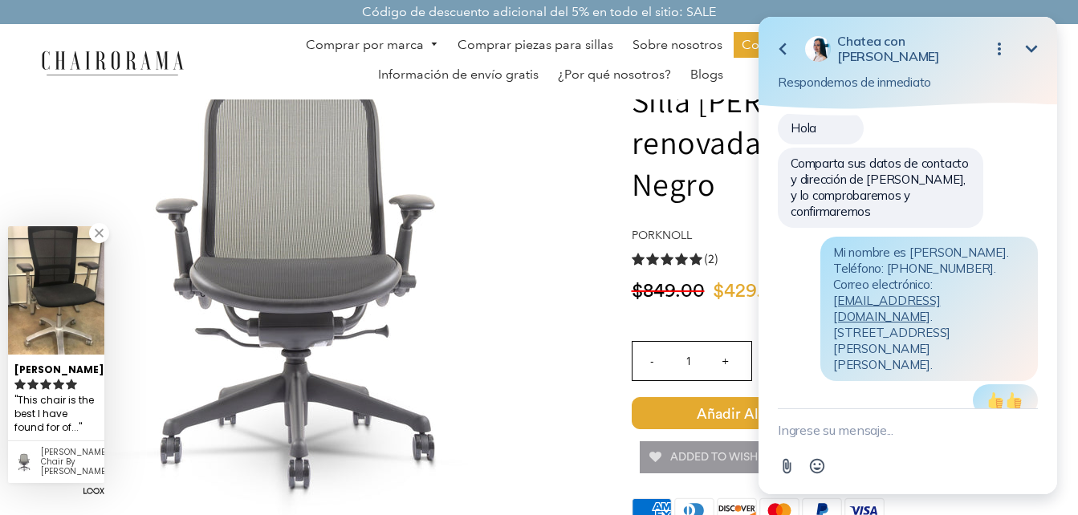 This screenshot has width=1078, height=515. What do you see at coordinates (673, 235) in the screenshot?
I see `a: Knoll` at bounding box center [673, 235].